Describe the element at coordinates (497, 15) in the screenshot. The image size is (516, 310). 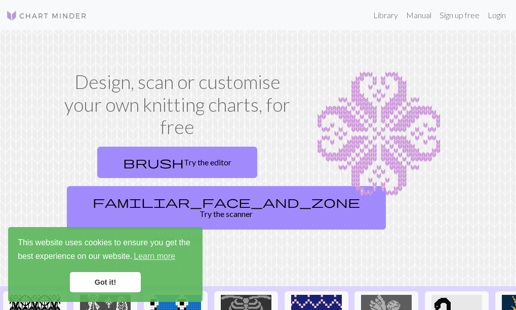
I see `a: Login` at that location.